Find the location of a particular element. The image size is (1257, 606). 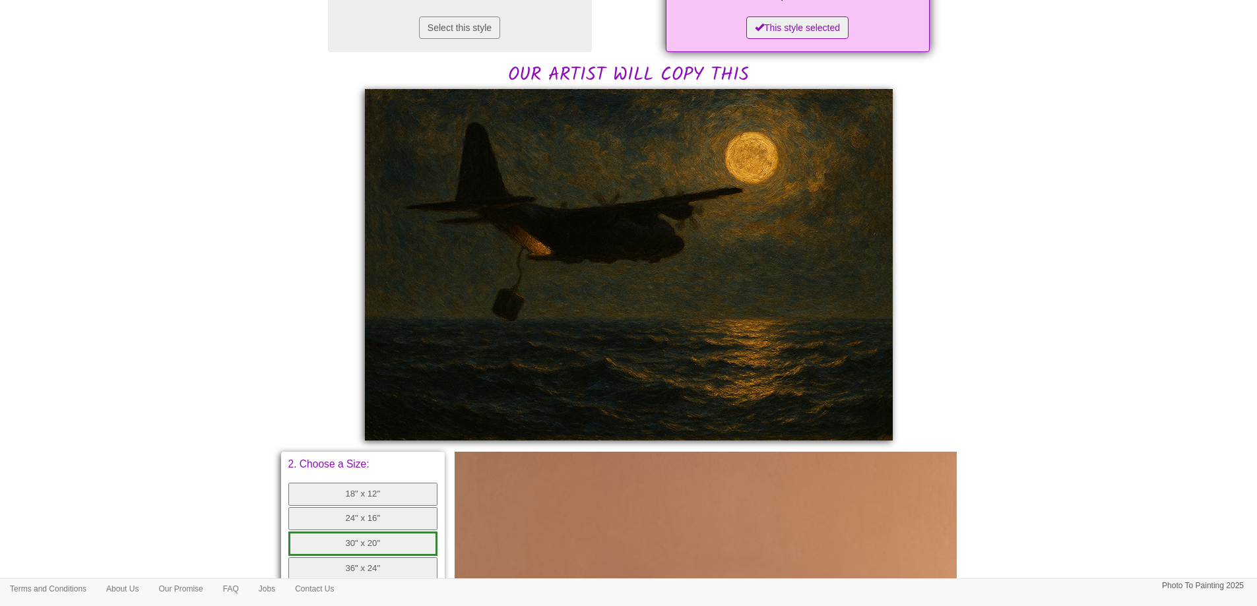

p: Photo To Painting 2025 is located at coordinates (1203, 586).